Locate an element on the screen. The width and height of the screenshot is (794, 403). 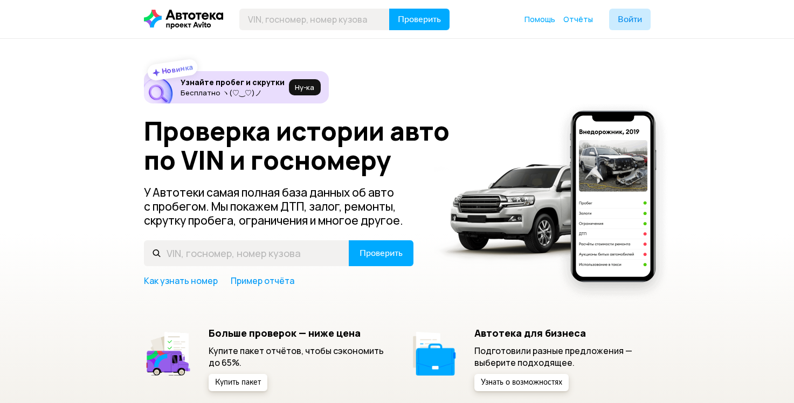
a: Помощь is located at coordinates (539, 19).